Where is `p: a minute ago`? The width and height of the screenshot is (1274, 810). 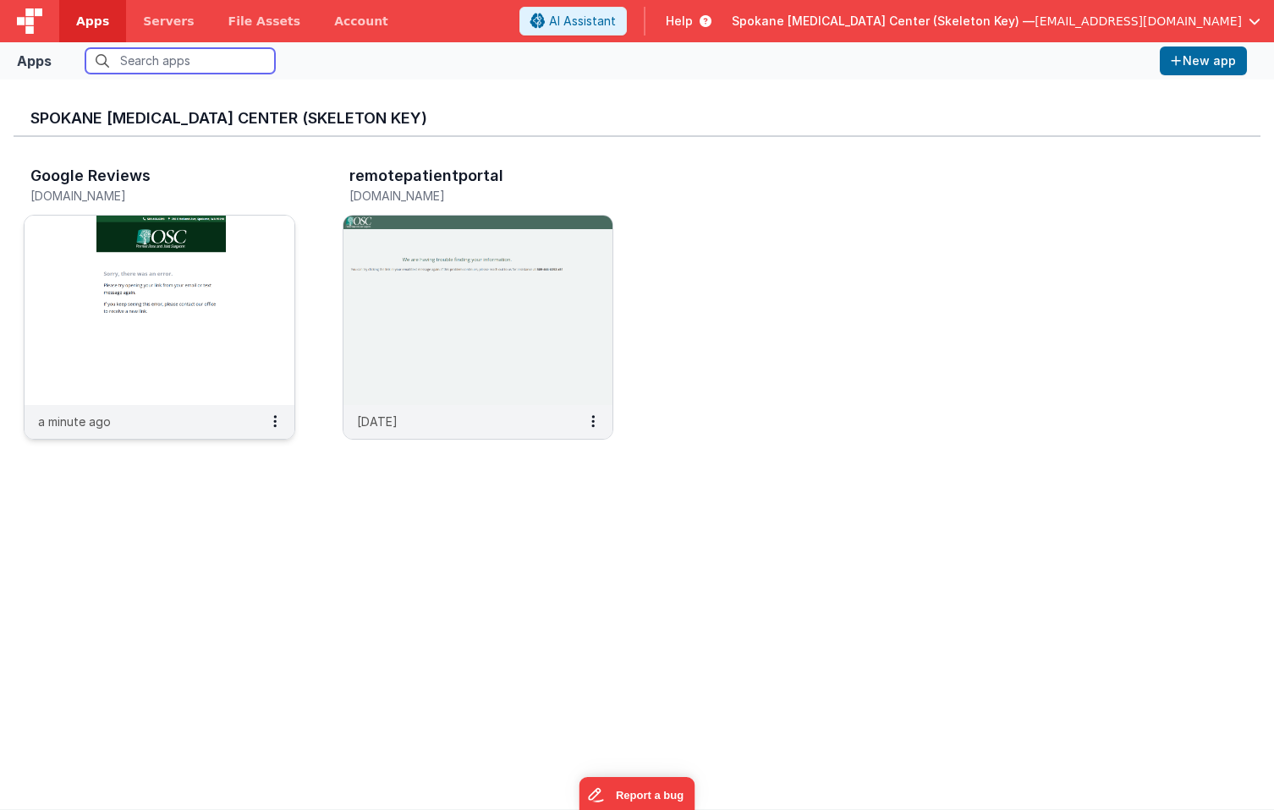 p: a minute ago is located at coordinates (74, 421).